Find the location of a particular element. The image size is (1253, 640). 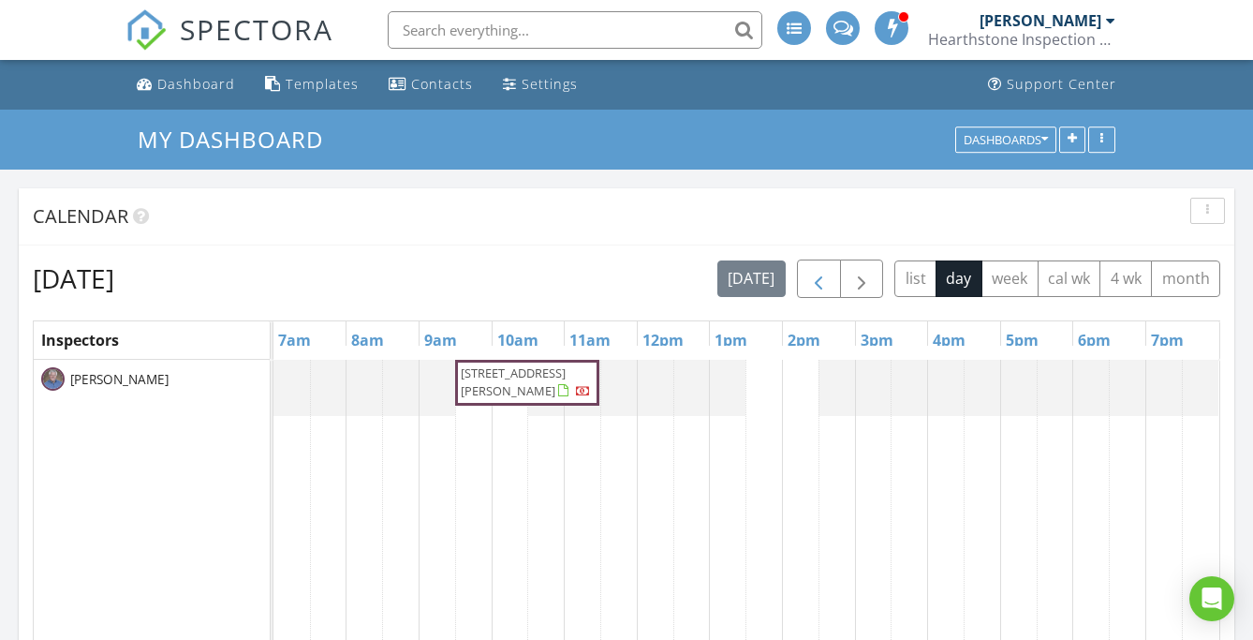

a: 9am is located at coordinates (440, 340).